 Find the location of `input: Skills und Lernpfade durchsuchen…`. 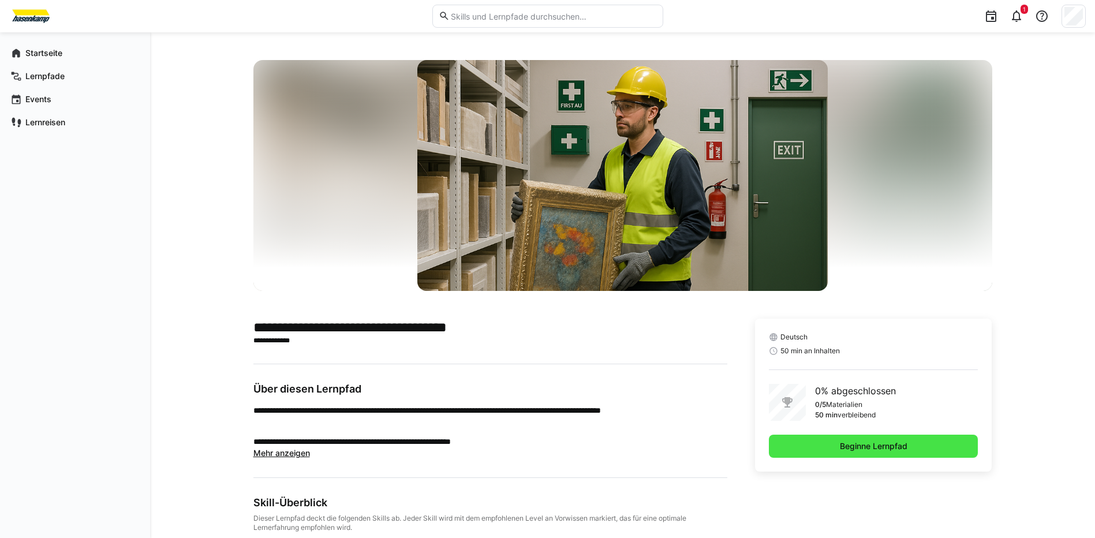

input: Skills und Lernpfade durchsuchen… is located at coordinates (553, 16).